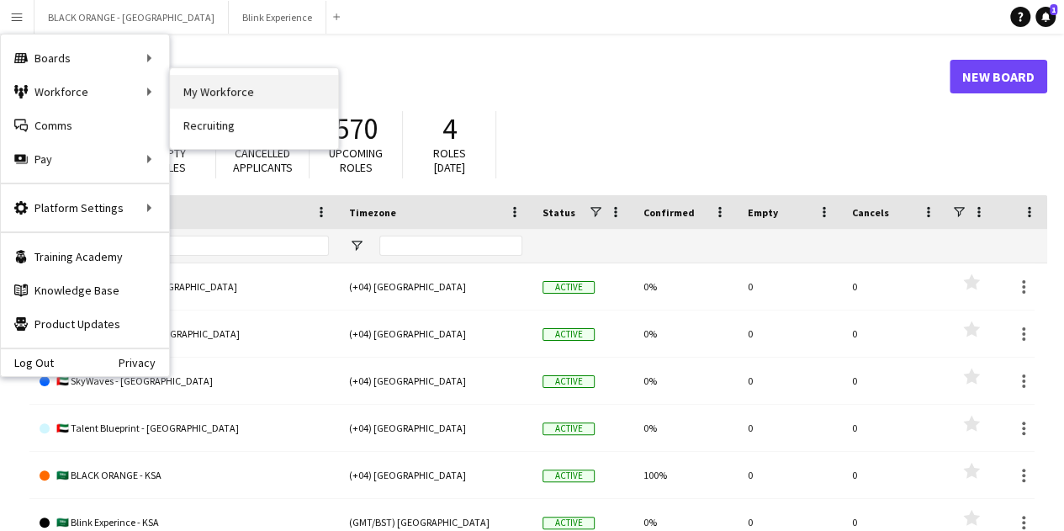  Describe the element at coordinates (254, 125) in the screenshot. I see `a: Recruiting` at that location.